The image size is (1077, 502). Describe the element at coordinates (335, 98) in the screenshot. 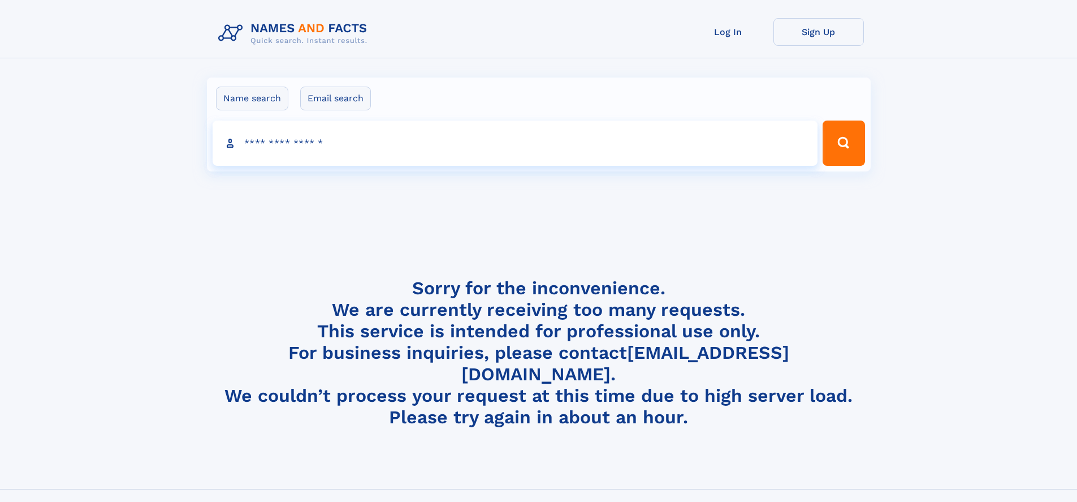

I see `label: Email search` at that location.